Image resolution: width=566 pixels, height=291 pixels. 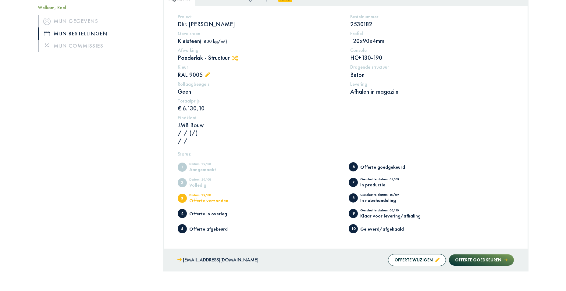 What do you see at coordinates (353, 198) in the screenshot?
I see `span: In nabehandeling` at bounding box center [353, 198].